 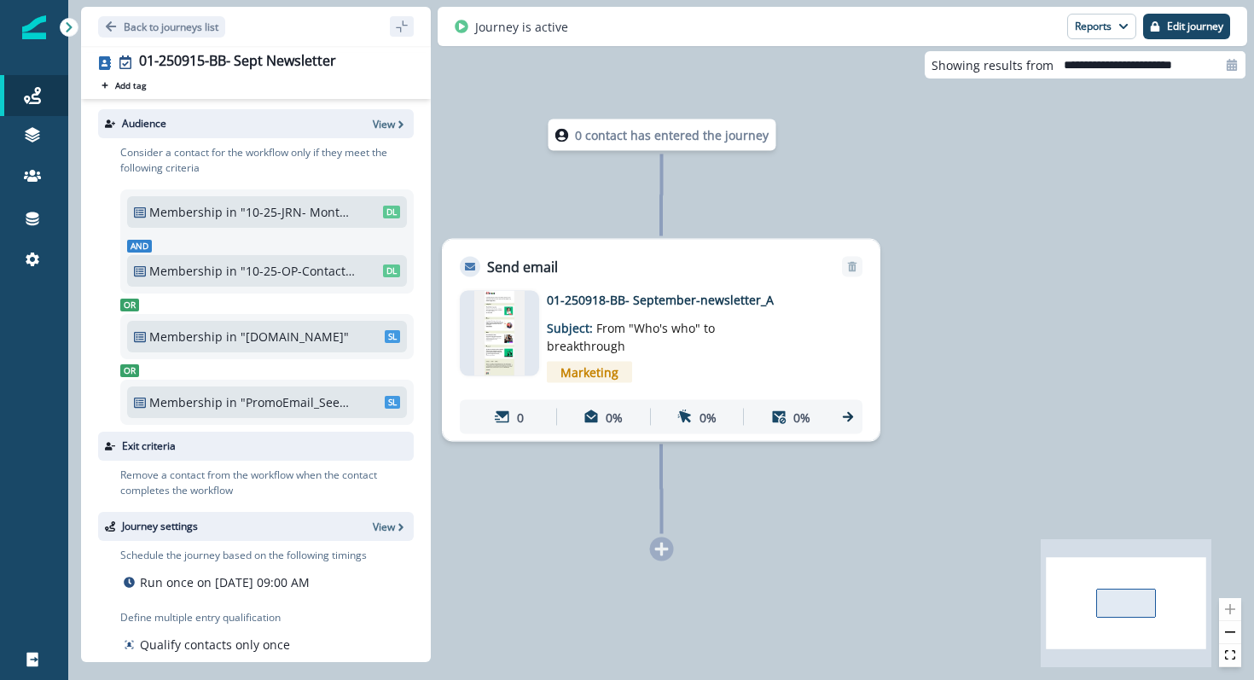 I want to click on p: Journey is active, so click(x=521, y=26).